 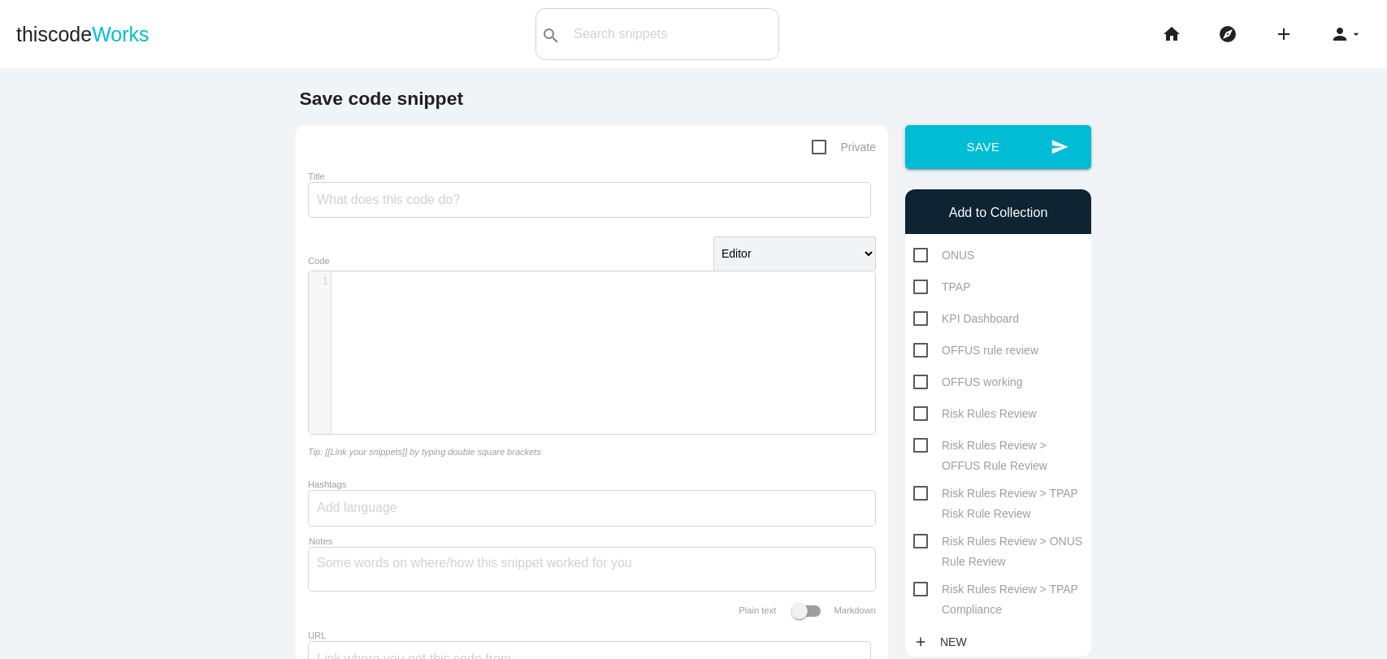 I want to click on i: explore, so click(x=1228, y=34).